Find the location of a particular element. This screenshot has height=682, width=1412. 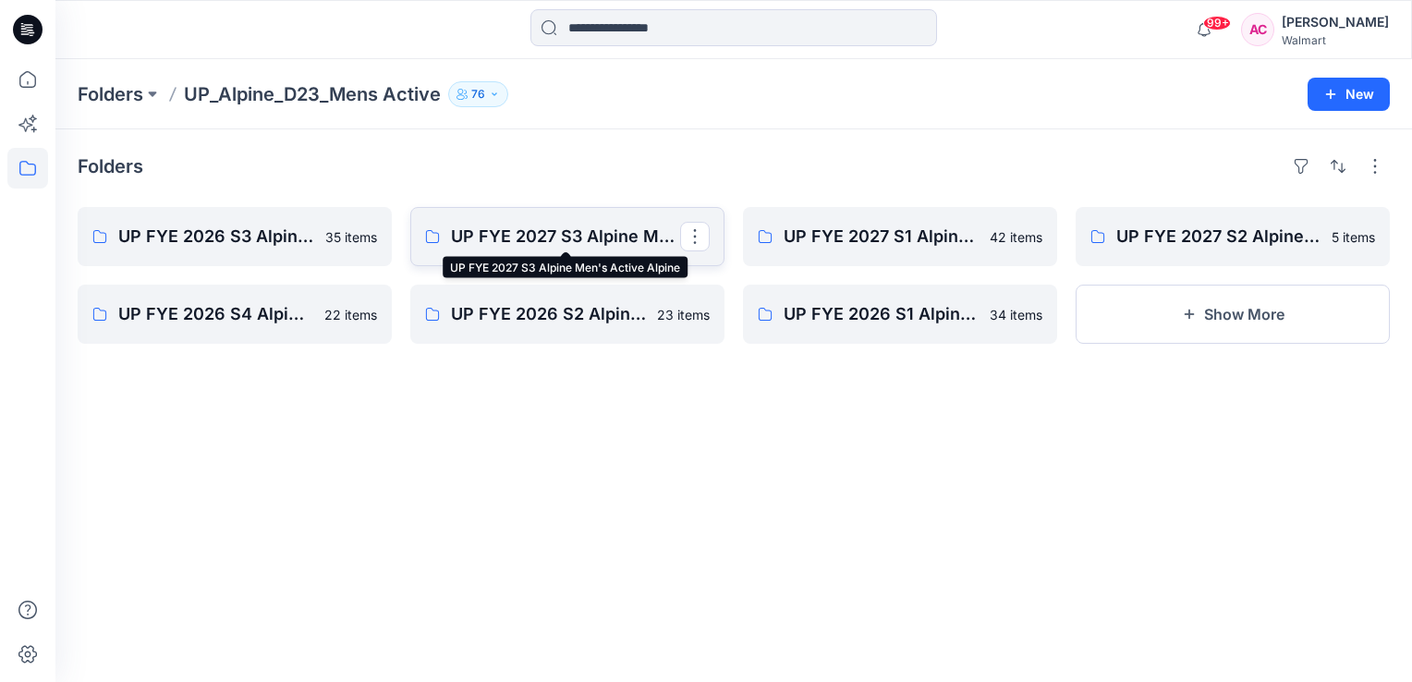

a: UP FYE 2027 S3 Alpine Men's Active Alpine is located at coordinates (568, 237).